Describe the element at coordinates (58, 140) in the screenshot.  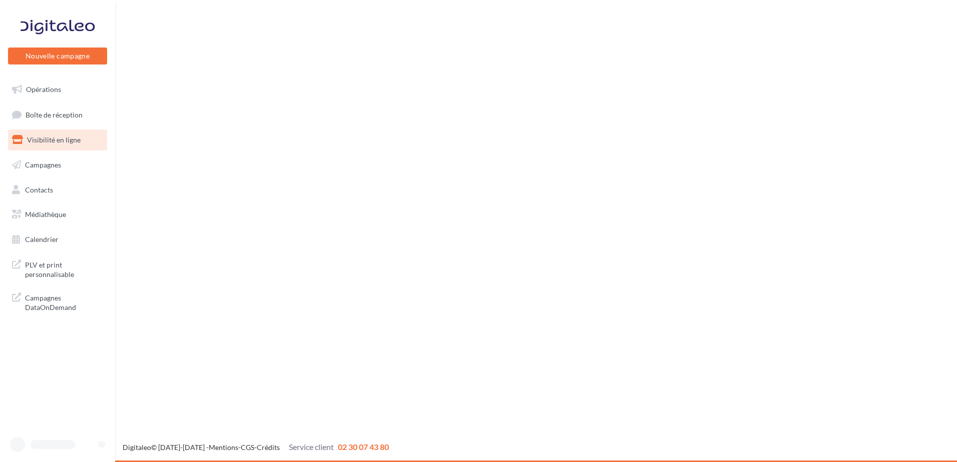
I see `a: Visibilité en ligne` at that location.